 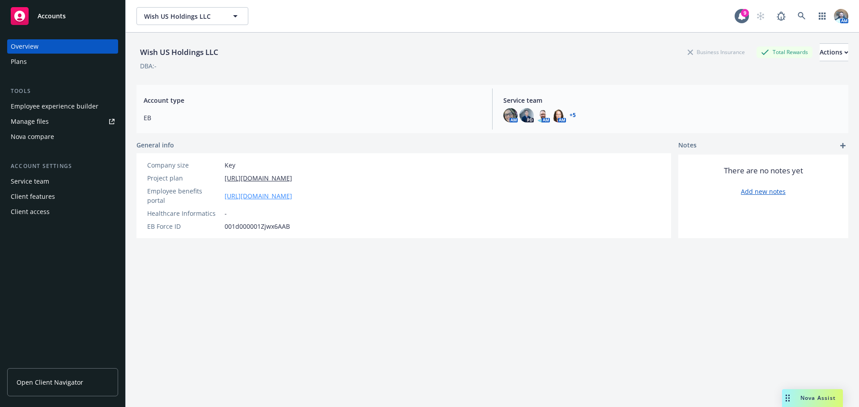 I want to click on a: Client features, so click(x=63, y=197).